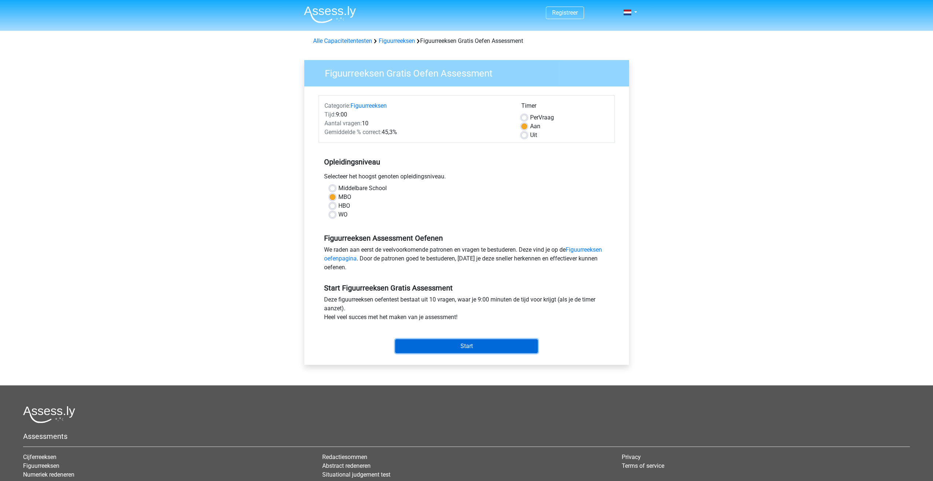  I want to click on img: Assessly logo, so click(49, 415).